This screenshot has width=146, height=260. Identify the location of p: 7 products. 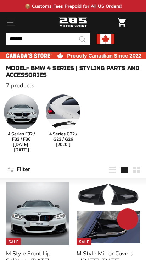
(73, 85).